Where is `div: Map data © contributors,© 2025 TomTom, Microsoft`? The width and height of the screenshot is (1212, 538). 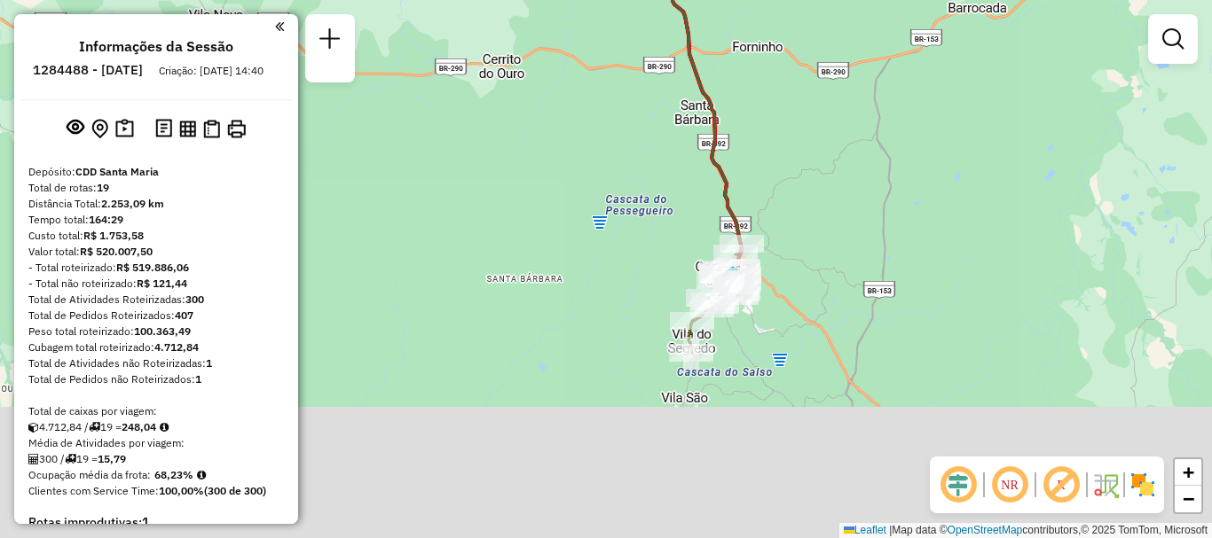
div: Map data © contributors,© 2025 TomTom, Microsoft is located at coordinates (1026, 530).